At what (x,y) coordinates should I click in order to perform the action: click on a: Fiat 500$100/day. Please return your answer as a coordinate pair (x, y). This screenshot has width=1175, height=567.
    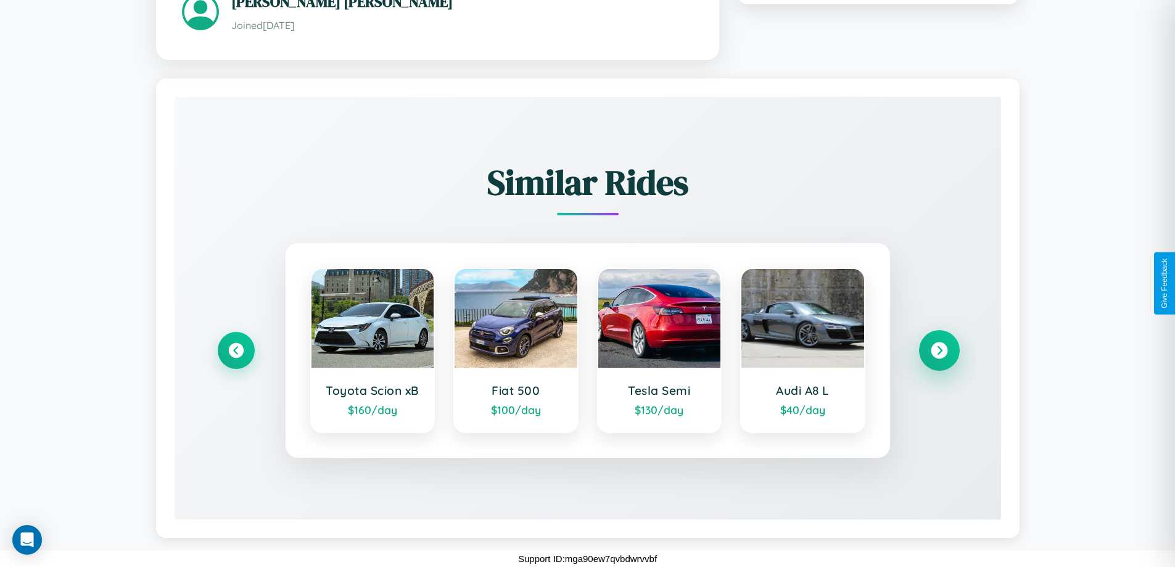
    Looking at the image, I should click on (516, 350).